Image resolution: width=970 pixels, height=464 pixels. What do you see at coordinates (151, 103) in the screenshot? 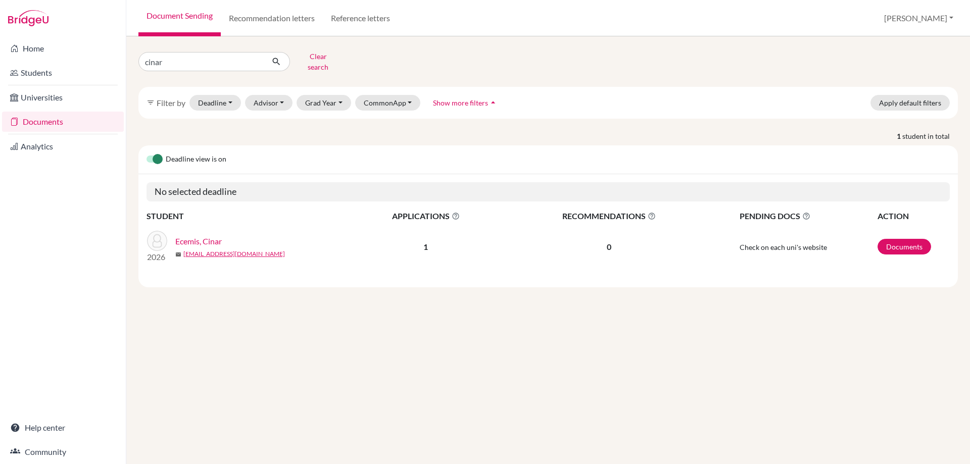
I see `i: filter_list` at bounding box center [151, 103].